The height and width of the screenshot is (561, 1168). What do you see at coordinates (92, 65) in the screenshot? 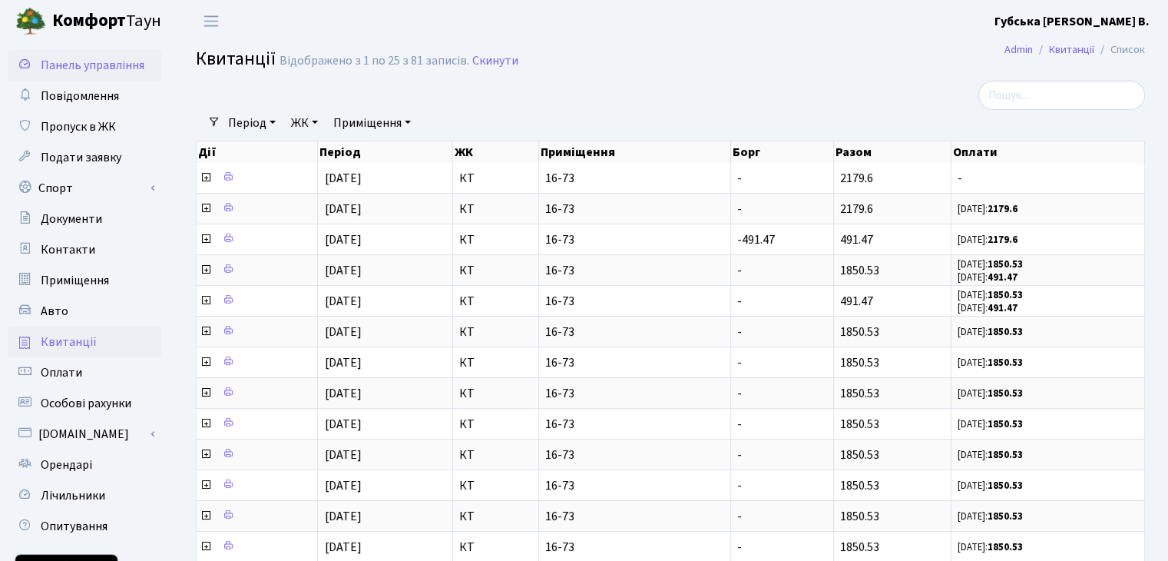
I see `span: Панель управління` at bounding box center [92, 65].